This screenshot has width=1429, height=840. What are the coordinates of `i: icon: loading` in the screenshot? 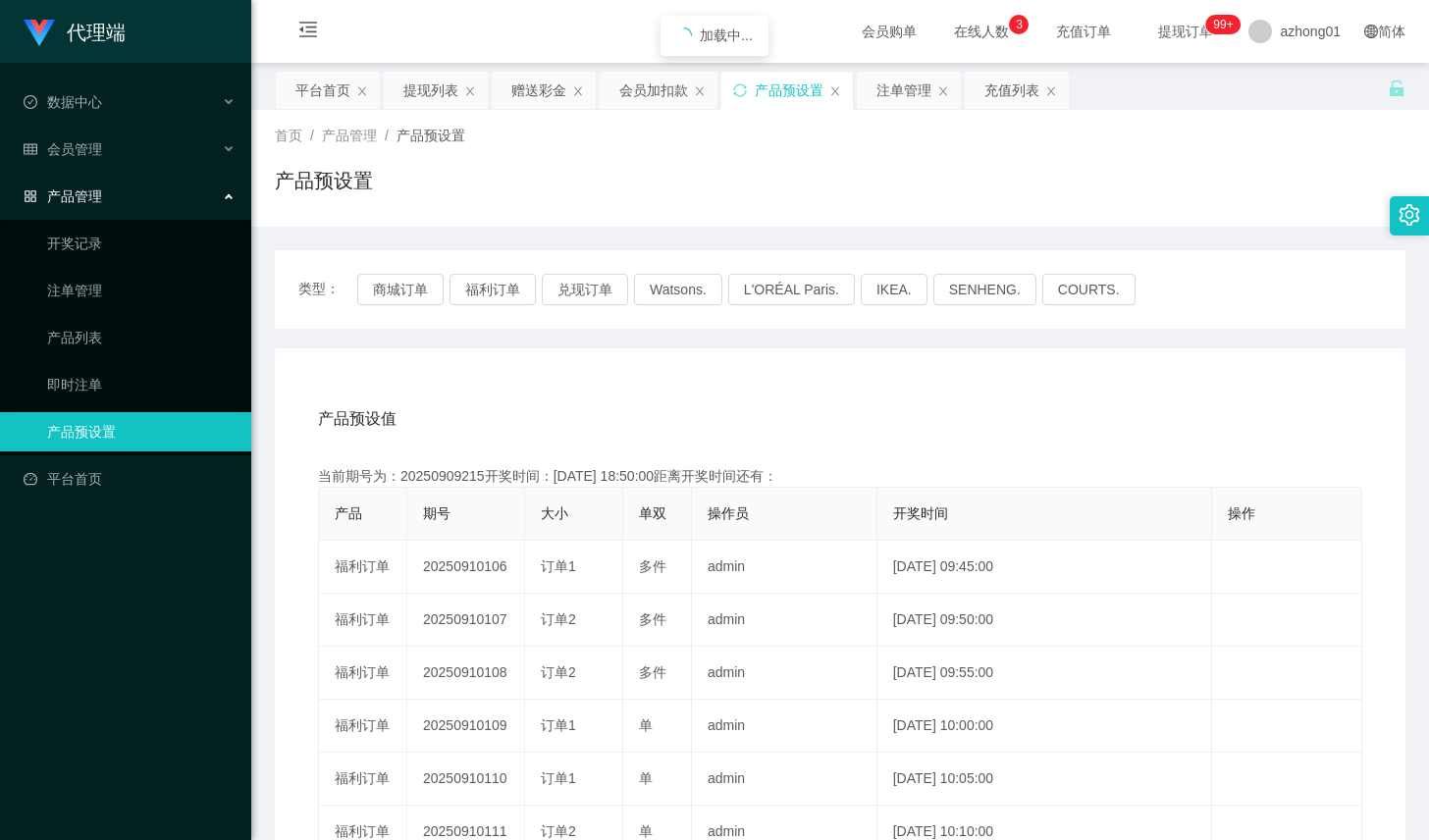 It's located at (684, 35).